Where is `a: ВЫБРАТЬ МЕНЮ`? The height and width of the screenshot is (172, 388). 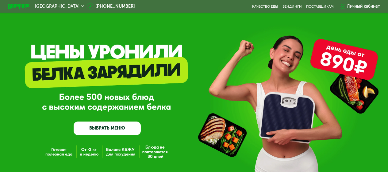 a: ВЫБРАТЬ МЕНЮ is located at coordinates (107, 128).